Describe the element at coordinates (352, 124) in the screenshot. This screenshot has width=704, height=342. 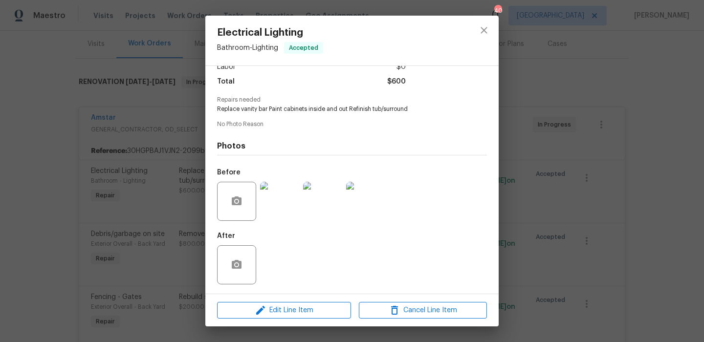
I see `span: No Photo Reason` at that location.